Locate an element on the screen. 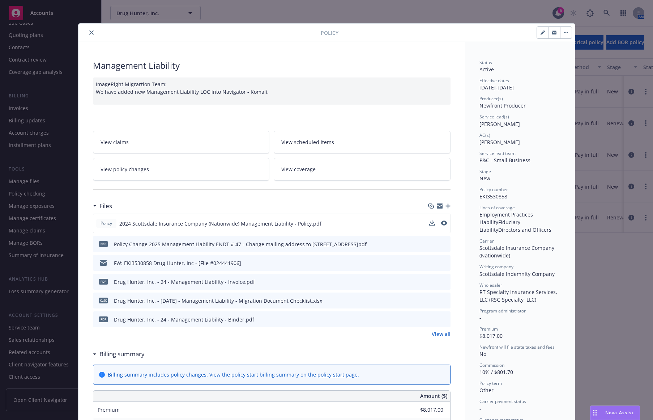 Image resolution: width=653 pixels, height=420 pixels. span: Amount ($) is located at coordinates (434, 395).